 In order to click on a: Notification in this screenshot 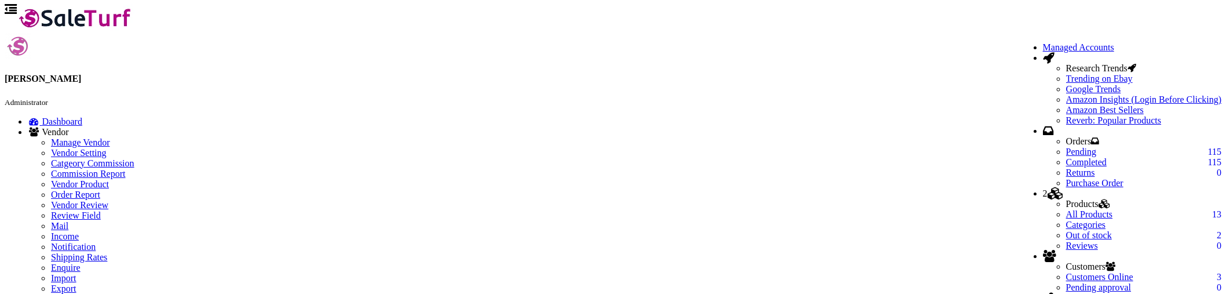, I will do `click(73, 246)`.